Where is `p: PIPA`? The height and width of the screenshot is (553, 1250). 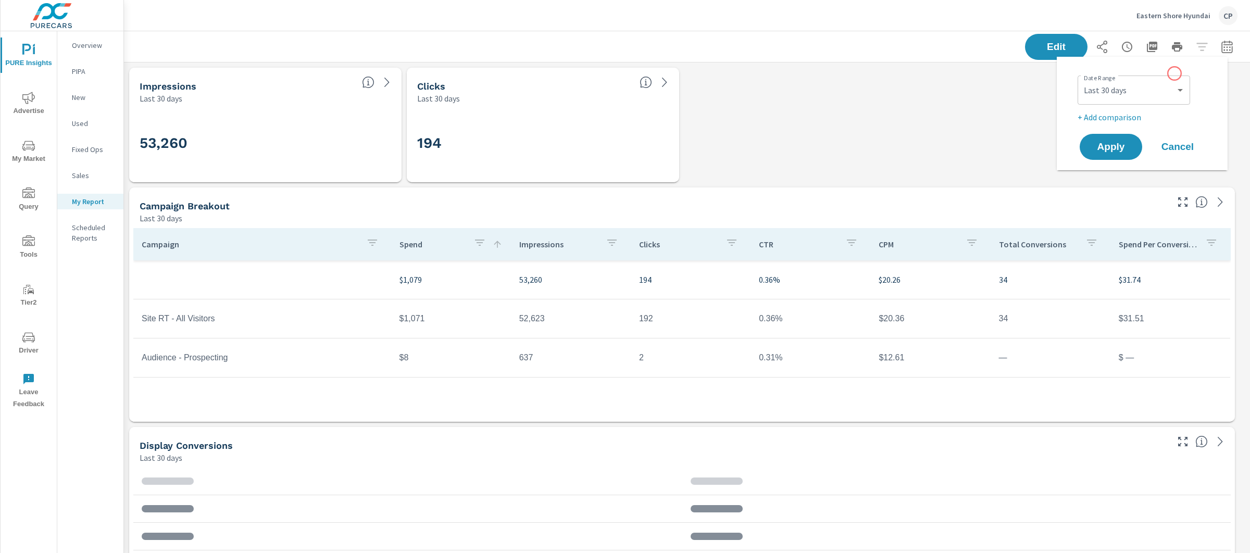 p: PIPA is located at coordinates (93, 71).